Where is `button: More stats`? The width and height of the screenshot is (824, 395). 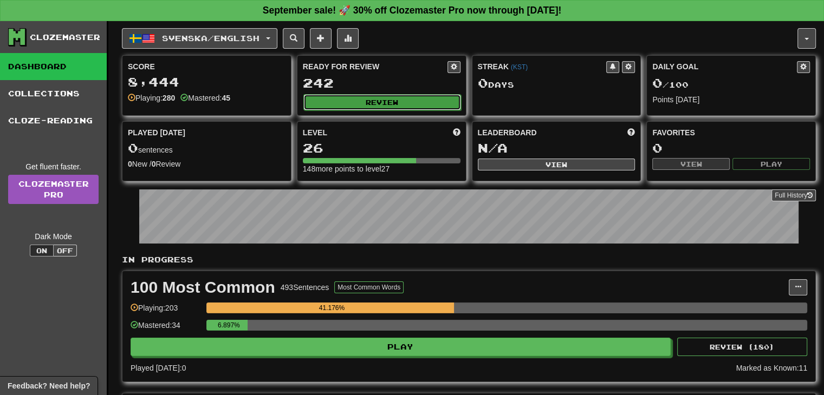 button: More stats is located at coordinates (348, 38).